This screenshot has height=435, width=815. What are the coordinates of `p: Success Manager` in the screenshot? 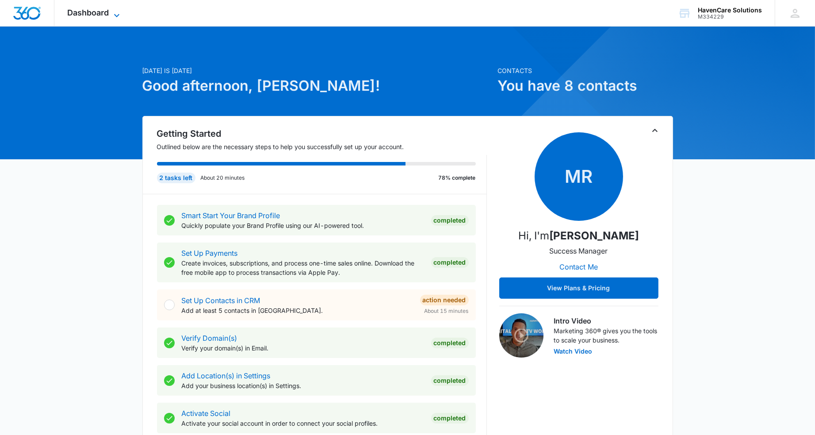 It's located at (579, 251).